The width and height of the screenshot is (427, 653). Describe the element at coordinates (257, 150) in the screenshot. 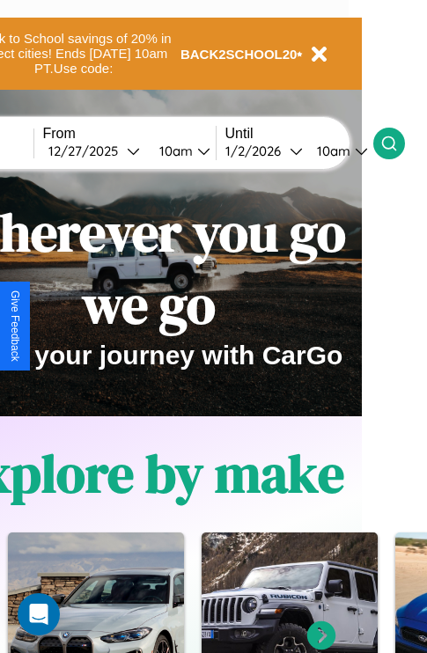

I see `div: 1 / 2 / 2026` at that location.